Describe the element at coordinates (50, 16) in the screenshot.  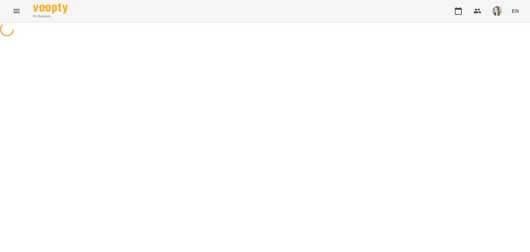
I see `span: For Business` at that location.